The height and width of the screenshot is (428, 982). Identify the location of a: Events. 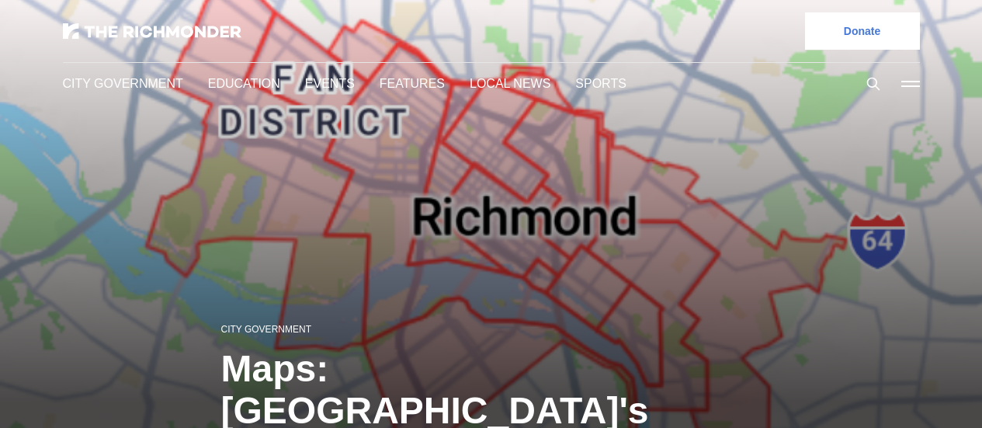
(324, 83).